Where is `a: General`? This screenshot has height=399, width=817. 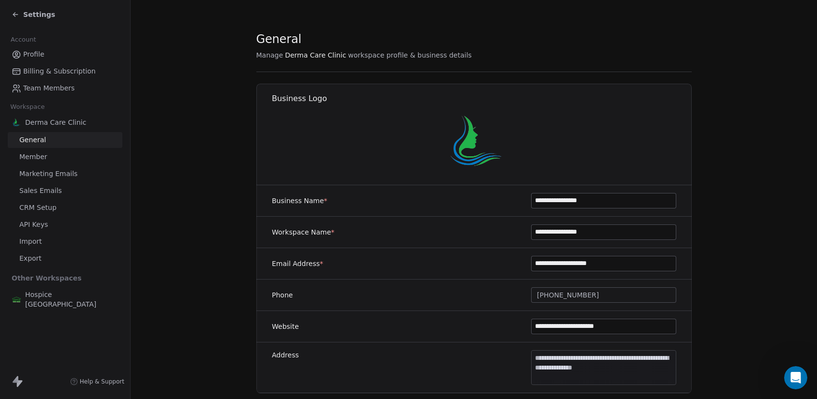
a: General is located at coordinates (65, 140).